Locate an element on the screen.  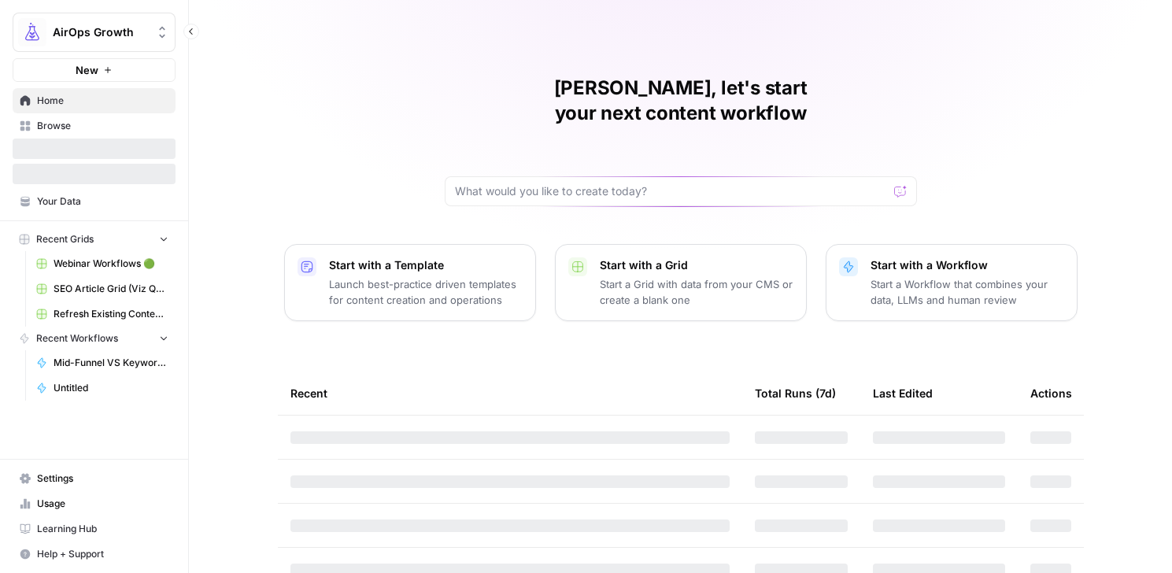
a: Untitled is located at coordinates (102, 388).